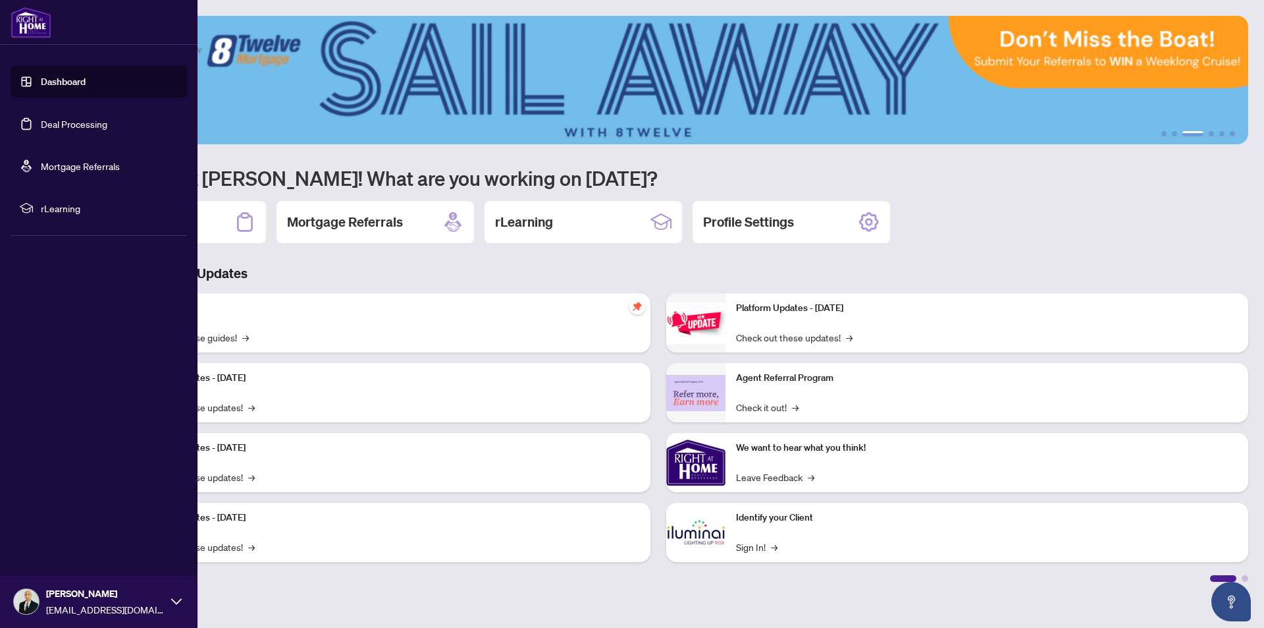 The height and width of the screenshot is (628, 1264). What do you see at coordinates (775, 477) in the screenshot?
I see `a: Leave Feedback→` at bounding box center [775, 477].